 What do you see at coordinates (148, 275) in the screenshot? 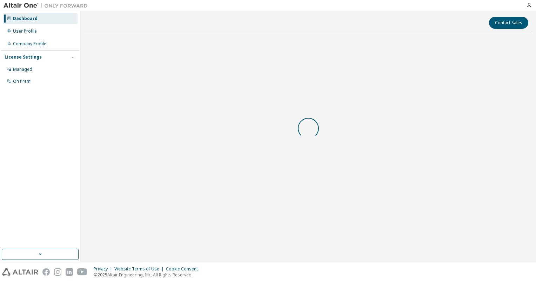
I see `p: © 2025 Altair Engineering, Inc. All Rights Reserved.` at bounding box center [148, 275].